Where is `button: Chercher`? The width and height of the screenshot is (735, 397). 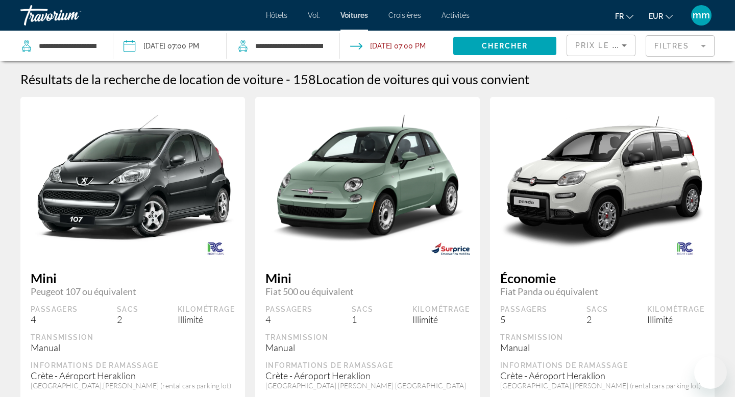 button: Chercher is located at coordinates (505, 46).